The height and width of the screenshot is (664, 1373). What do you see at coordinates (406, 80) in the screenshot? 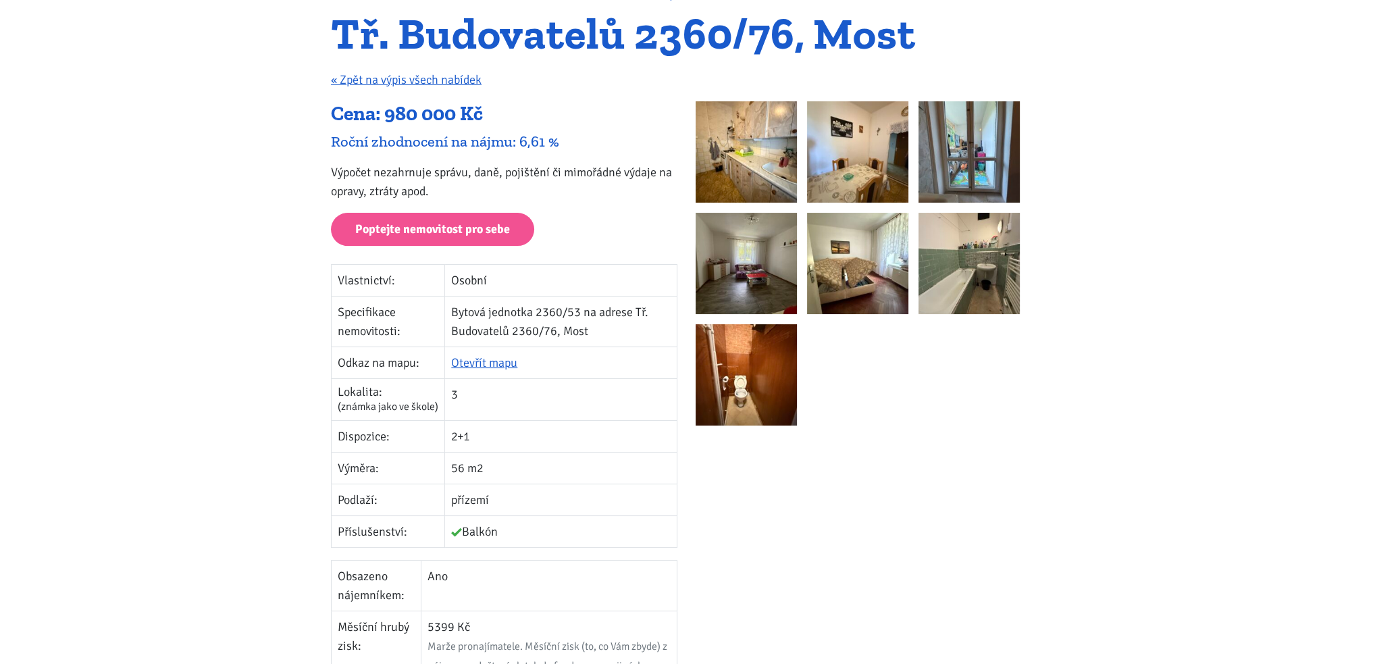
I see `a: « Zpět na výpis všech nabídek` at bounding box center [406, 80].